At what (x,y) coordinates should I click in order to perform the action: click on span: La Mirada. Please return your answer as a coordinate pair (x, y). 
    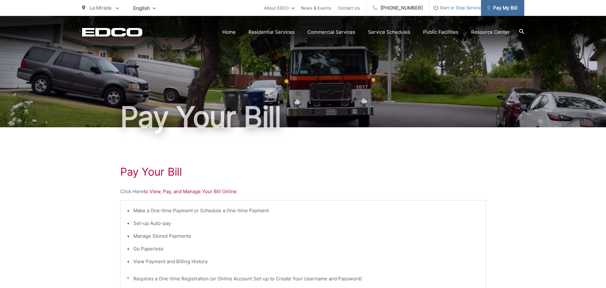
    Looking at the image, I should click on (101, 8).